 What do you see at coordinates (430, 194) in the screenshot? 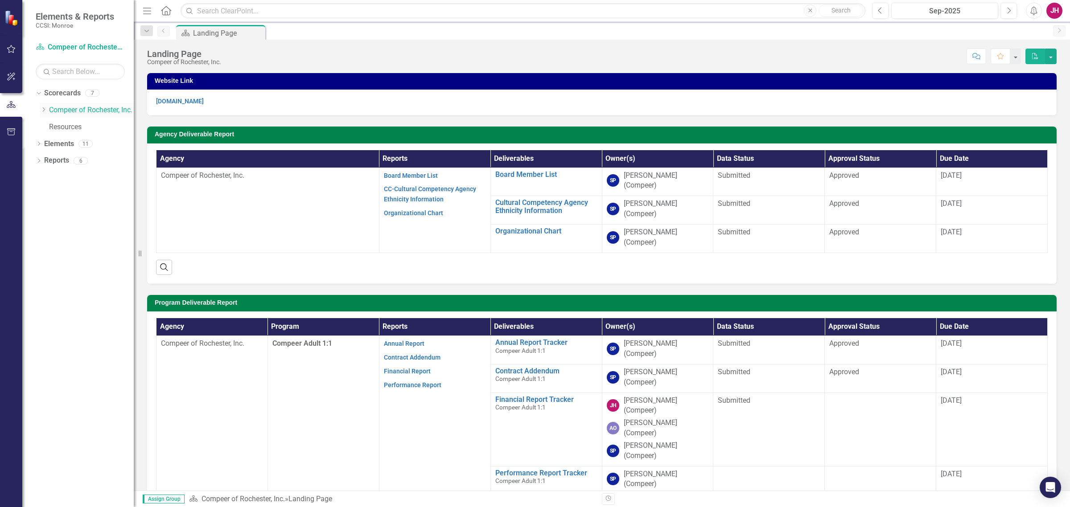
I see `a: CC-Cultural Competency Agency Ethnicity Information` at bounding box center [430, 194].